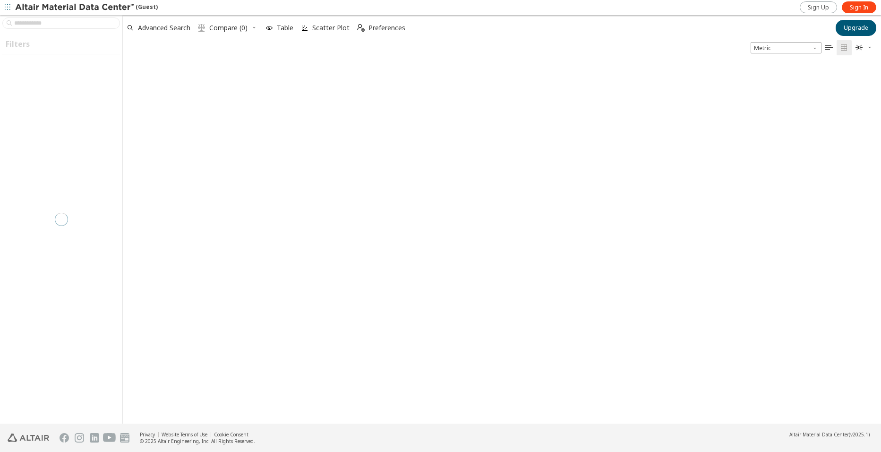 This screenshot has width=881, height=452. I want to click on div: (v2025.1), so click(829, 434).